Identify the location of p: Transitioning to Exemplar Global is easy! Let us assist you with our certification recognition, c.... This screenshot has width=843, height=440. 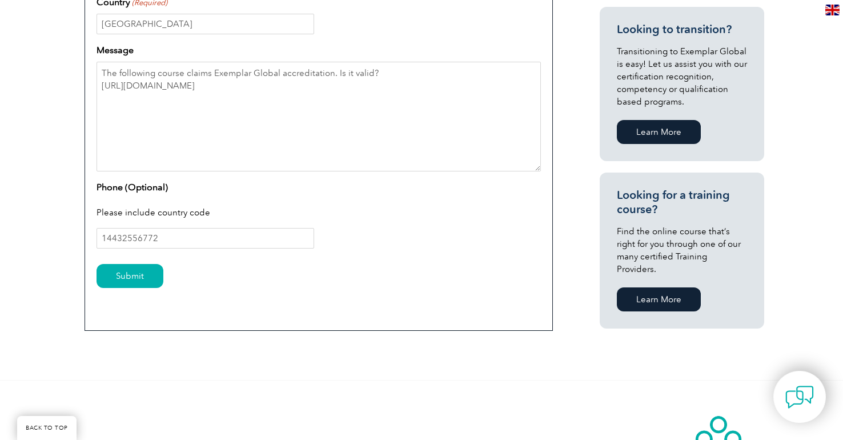
(682, 77).